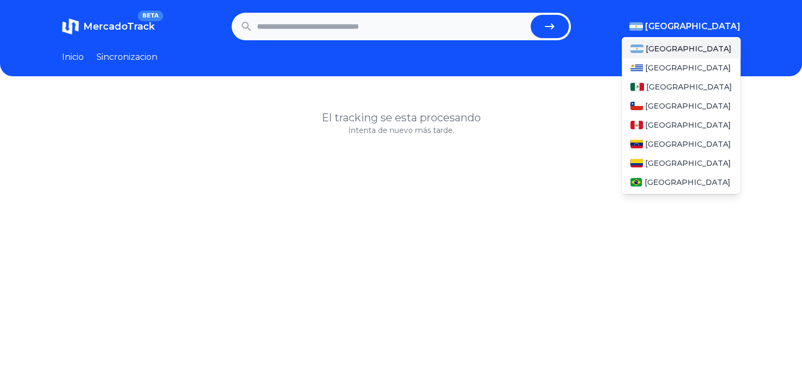 The height and width of the screenshot is (383, 802). Describe the element at coordinates (637, 87) in the screenshot. I see `img: Mexico` at that location.